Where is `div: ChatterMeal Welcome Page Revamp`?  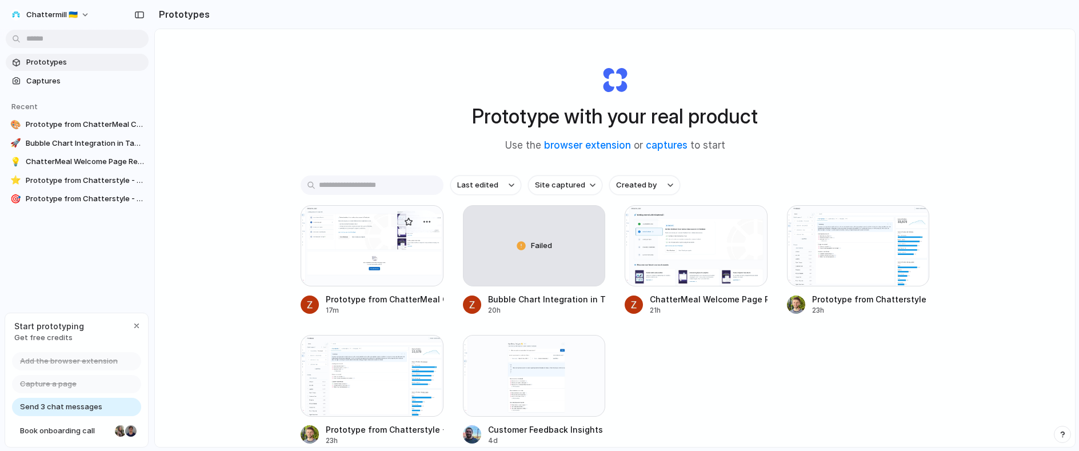 div: ChatterMeal Welcome Page Revamp is located at coordinates (708, 299).